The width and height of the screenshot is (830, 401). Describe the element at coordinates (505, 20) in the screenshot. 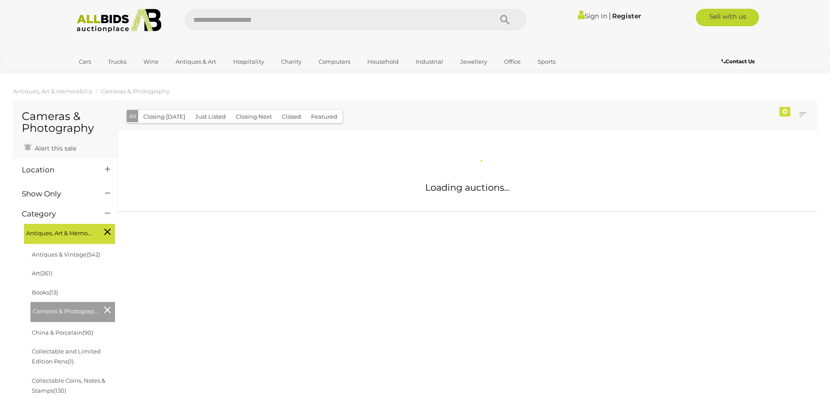

I see `button: Search` at that location.